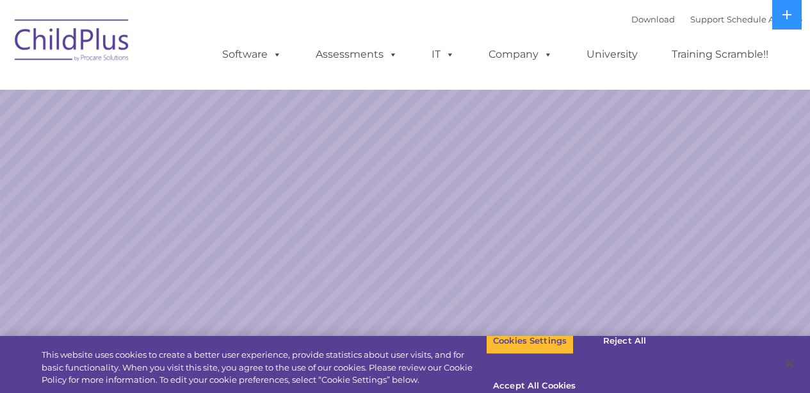 The image size is (810, 393). Describe the element at coordinates (653, 19) in the screenshot. I see `a: Download` at that location.